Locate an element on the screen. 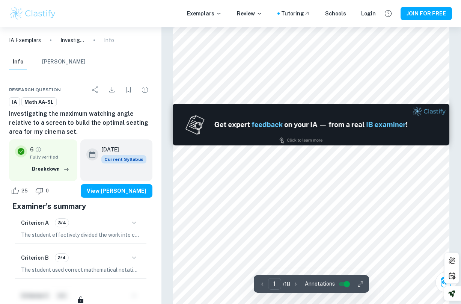 This screenshot has height=304, width=461. div: Schools is located at coordinates (336, 14).